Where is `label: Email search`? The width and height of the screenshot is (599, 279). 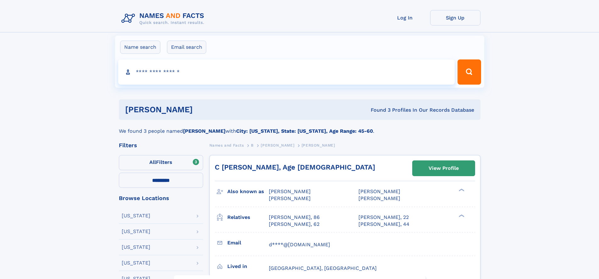 label: Email search is located at coordinates (186, 47).